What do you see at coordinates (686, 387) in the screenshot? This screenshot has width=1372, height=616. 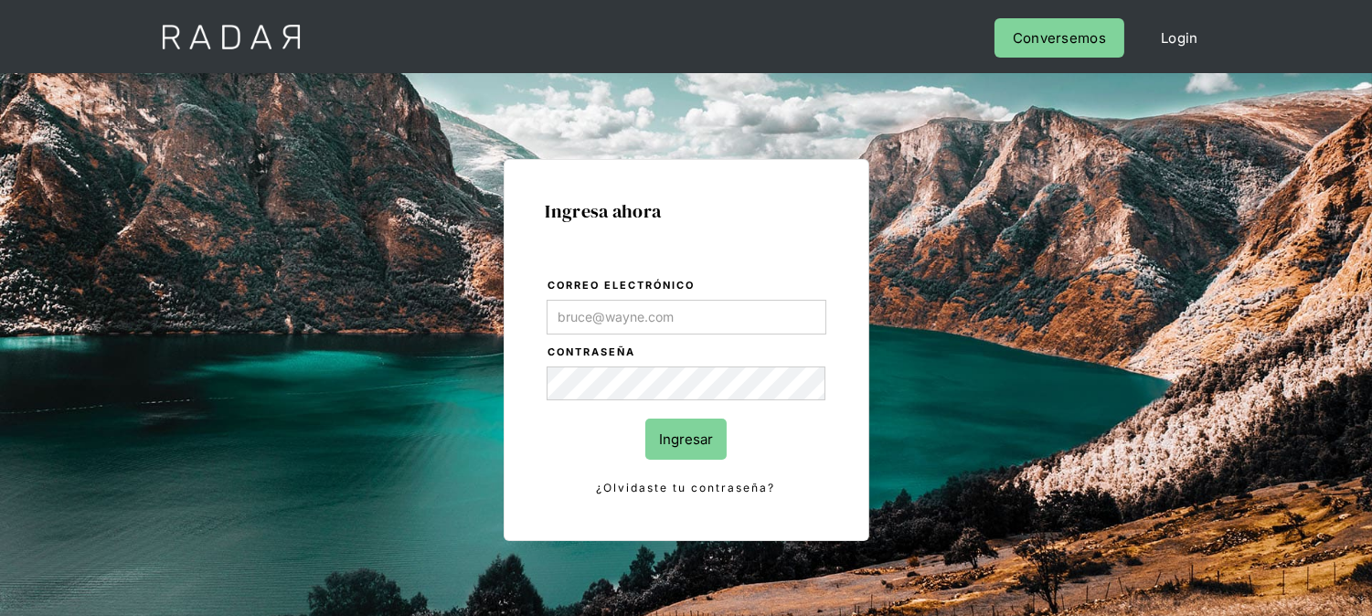 I see `form: Login Form` at bounding box center [686, 387].